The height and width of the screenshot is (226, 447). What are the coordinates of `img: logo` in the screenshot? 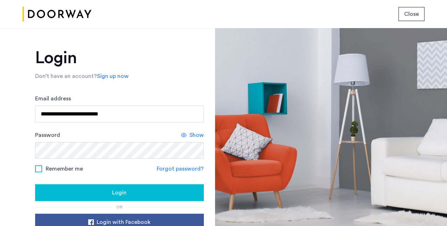 It's located at (57, 14).